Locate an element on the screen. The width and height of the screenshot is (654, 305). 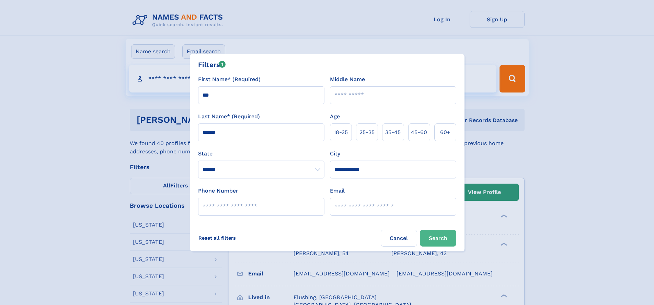
label: Reset all filters is located at coordinates (217, 238).